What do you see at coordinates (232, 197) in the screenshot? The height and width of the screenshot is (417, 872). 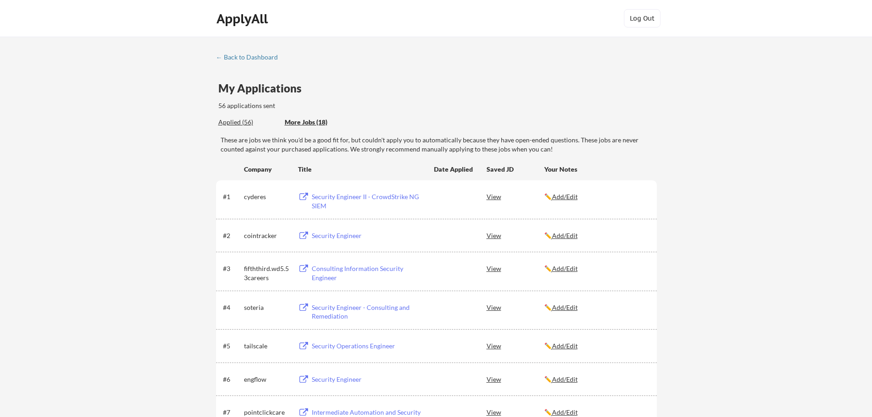 I see `div: #1` at bounding box center [232, 197].